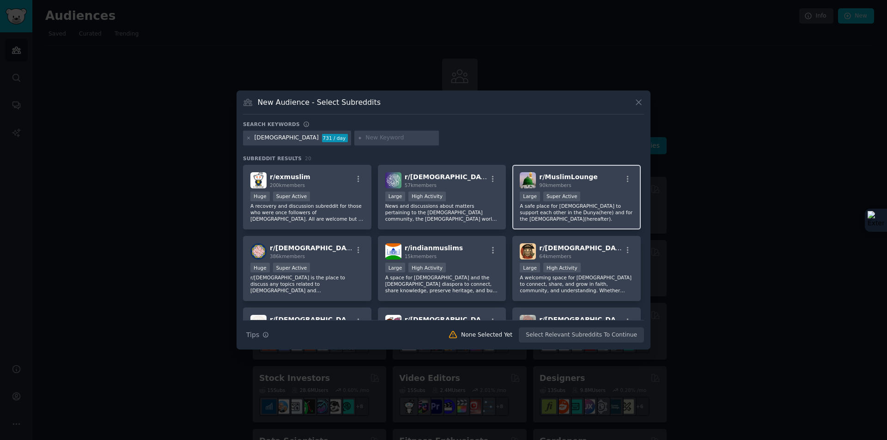  What do you see at coordinates (555, 256) in the screenshot?
I see `span: 64k members` at bounding box center [555, 256].